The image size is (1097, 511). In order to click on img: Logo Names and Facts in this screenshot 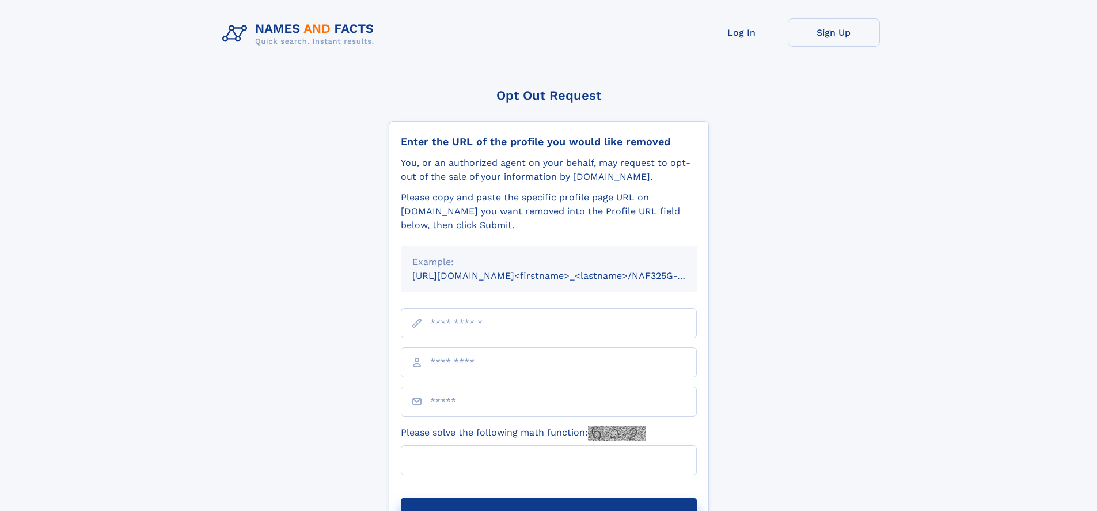, I will do `click(301, 34)`.